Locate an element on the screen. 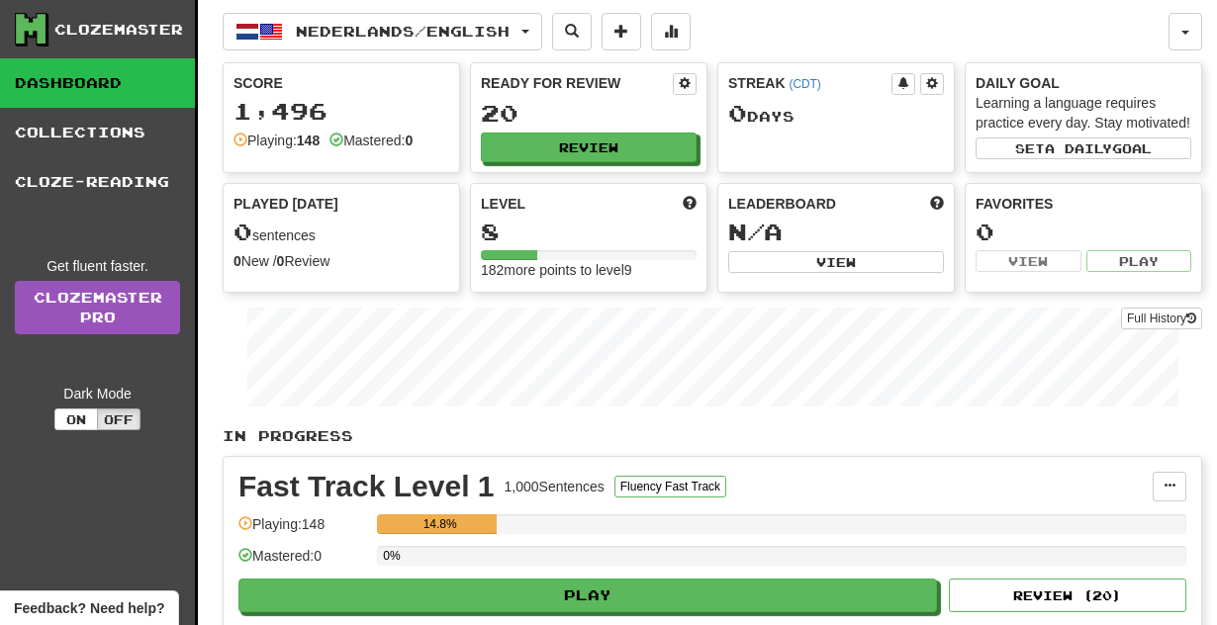 Image resolution: width=1217 pixels, height=625 pixels. span: Score more points to level up is located at coordinates (690, 204).